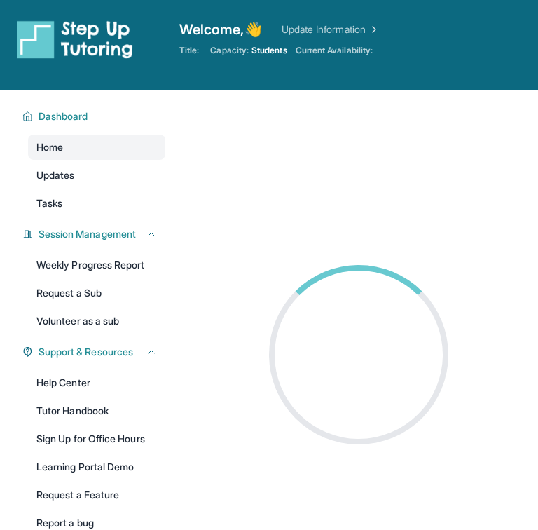 The height and width of the screenshot is (530, 538). I want to click on a: Home, so click(97, 147).